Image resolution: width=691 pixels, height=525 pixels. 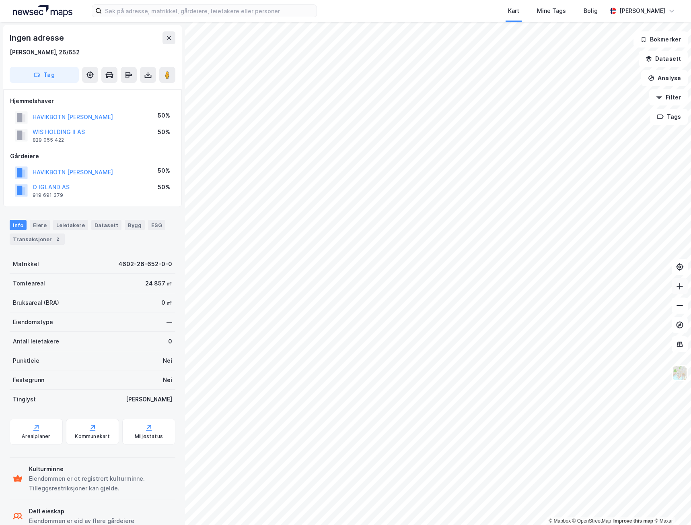 I want to click on div: Eiendommen er et registrert kulturminne. Tilleggsrestriksjoner kan gjelde., so click(x=101, y=483).